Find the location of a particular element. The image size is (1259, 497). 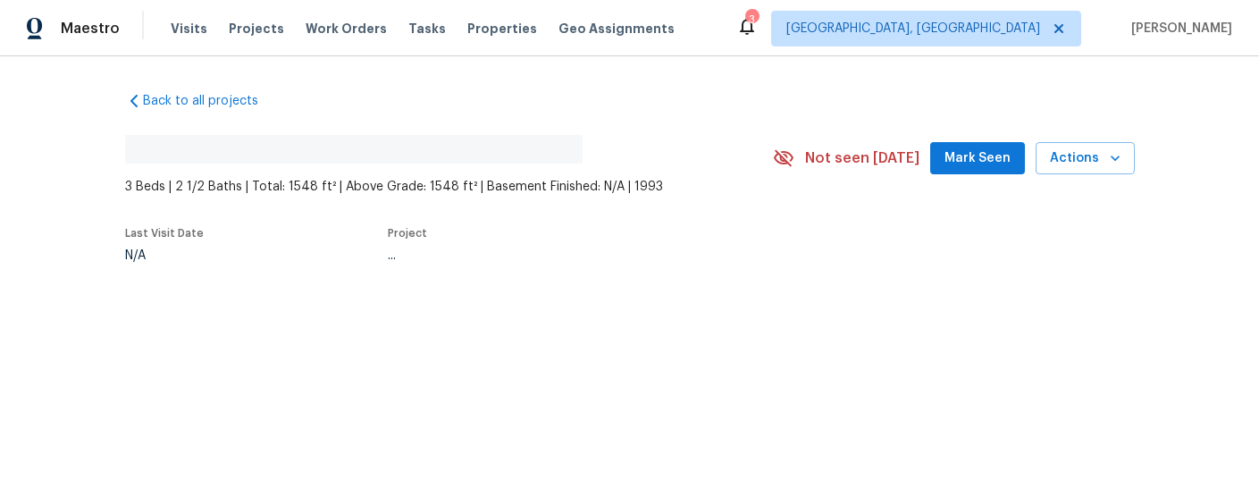

button: Mark Seen is located at coordinates (978, 158).